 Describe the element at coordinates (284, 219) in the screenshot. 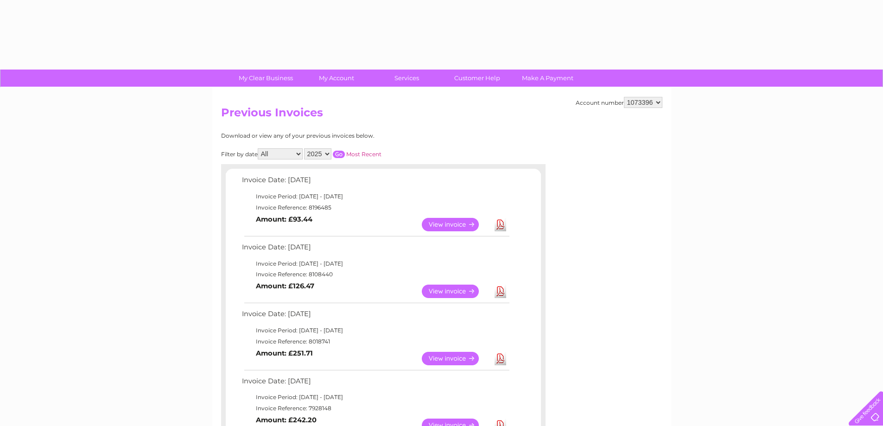

I see `b: Amount: £93.44` at that location.